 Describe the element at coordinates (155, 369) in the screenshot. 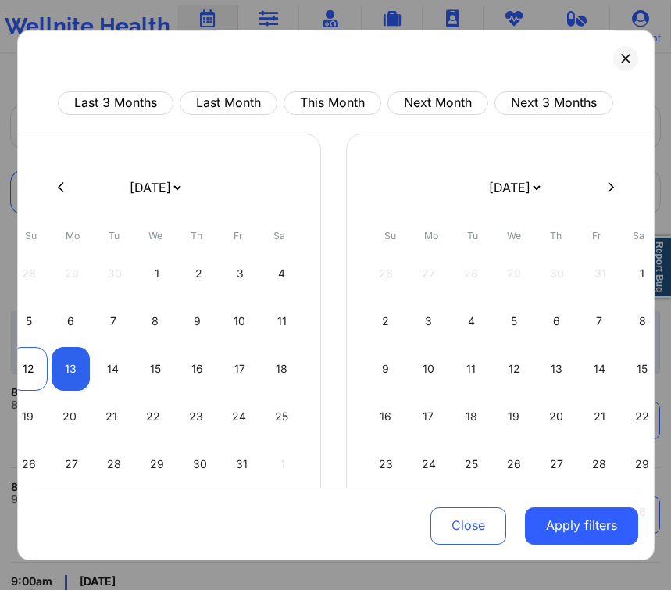

I see `div: Wed Oct 15 2025` at that location.